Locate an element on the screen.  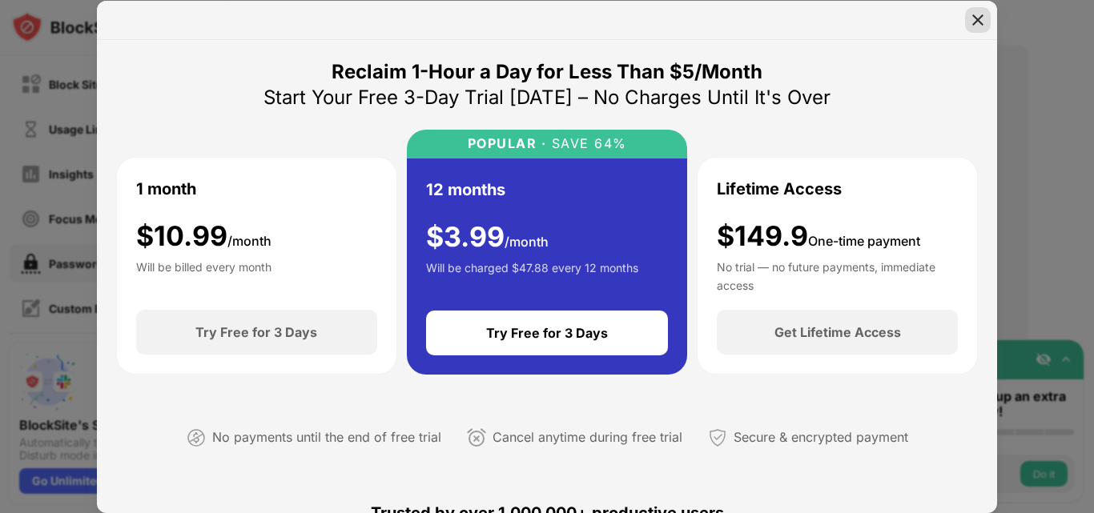
div: 12 months is located at coordinates (465, 190).